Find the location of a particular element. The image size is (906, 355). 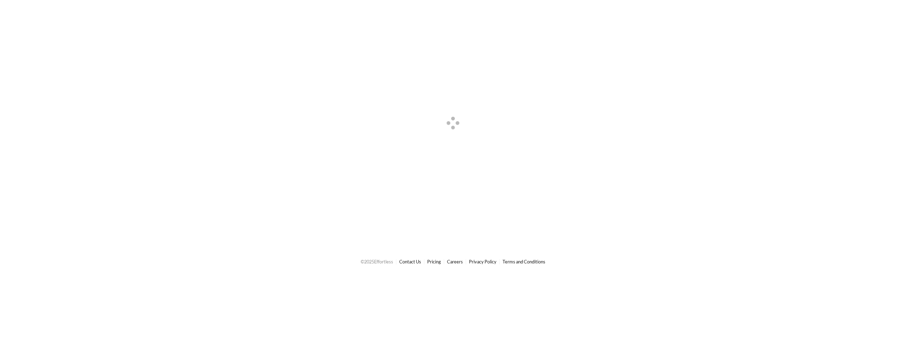

span: © 2025 Effortless is located at coordinates (377, 262).